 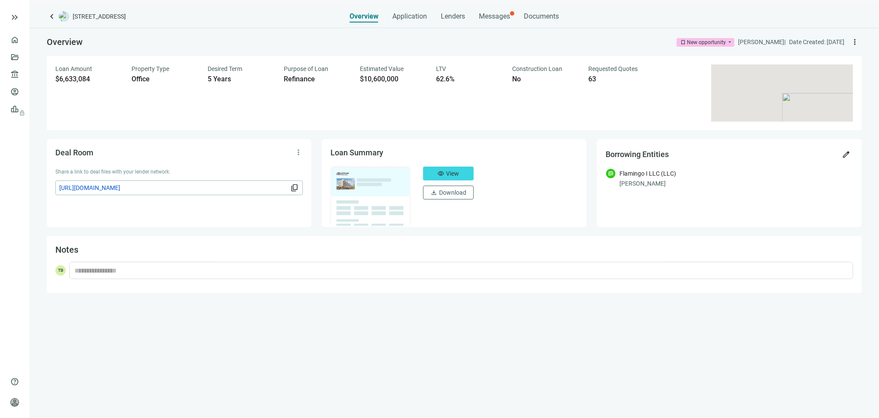 What do you see at coordinates (545, 79) in the screenshot?
I see `div: No` at bounding box center [545, 79].